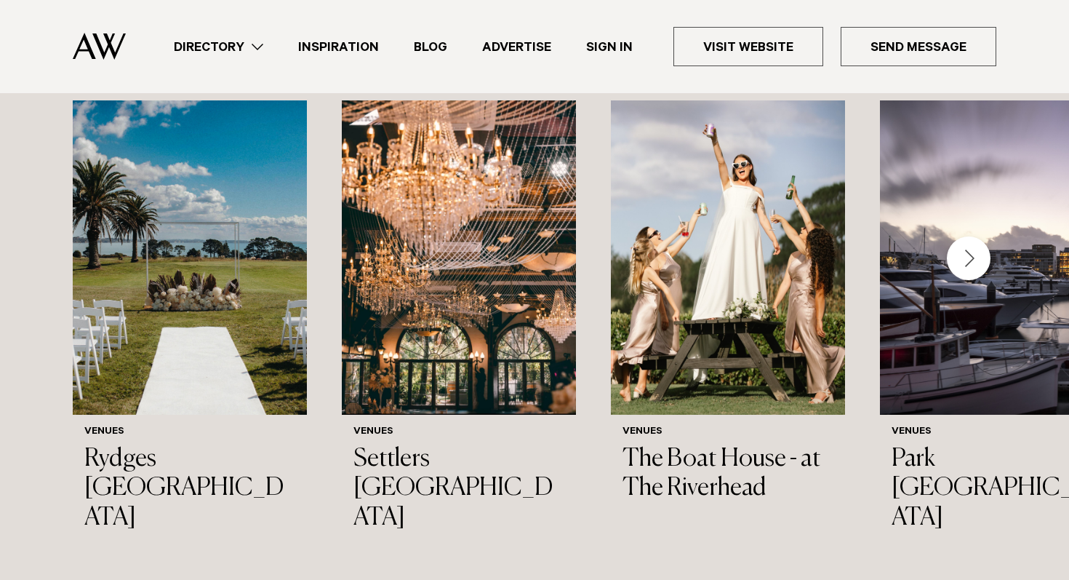 Image resolution: width=1069 pixels, height=580 pixels. Describe the element at coordinates (459, 257) in the screenshot. I see `img: Auckland Weddings Venues | Settlers Country Manor` at that location.